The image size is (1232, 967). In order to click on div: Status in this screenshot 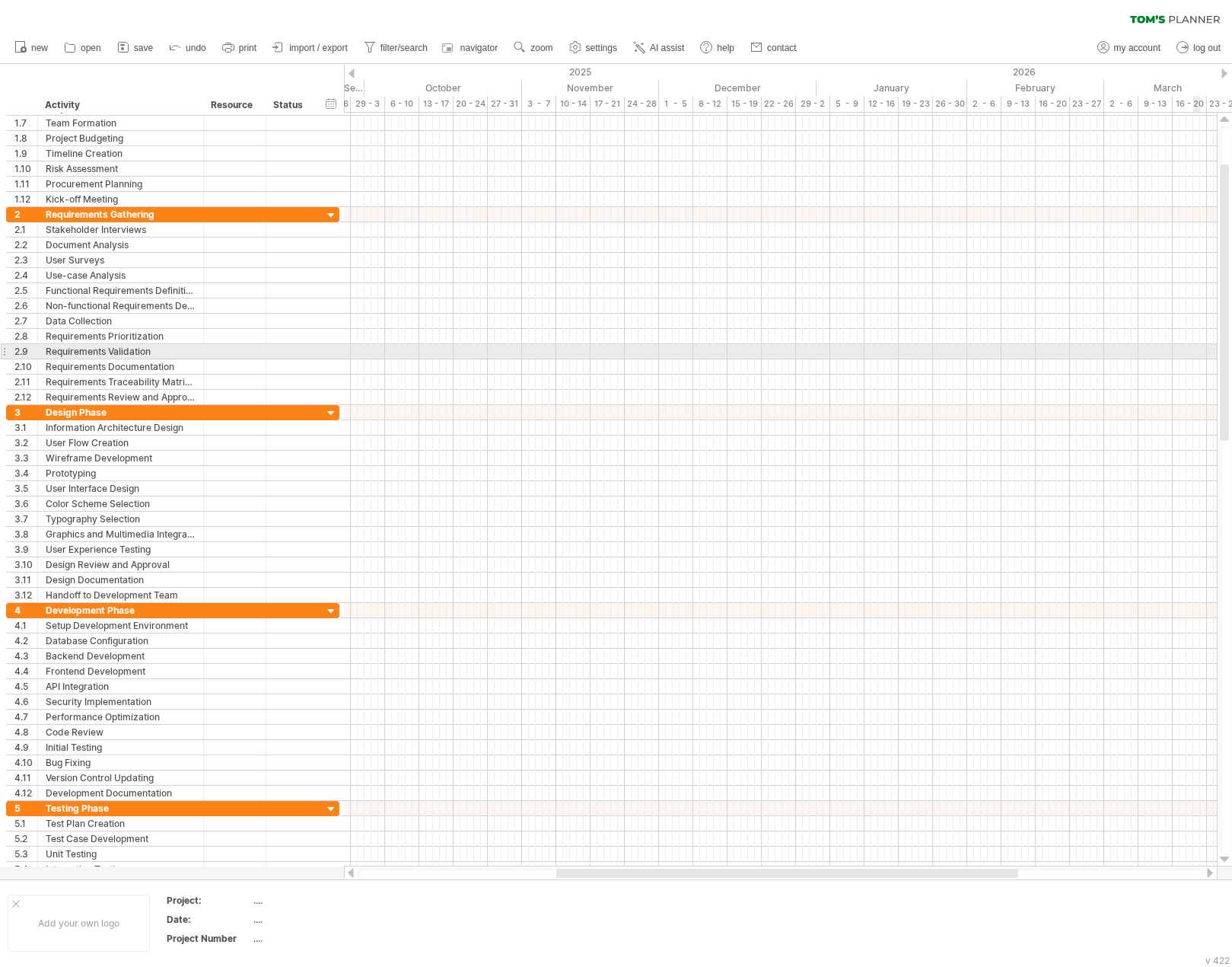, I will do `click(290, 105)`.